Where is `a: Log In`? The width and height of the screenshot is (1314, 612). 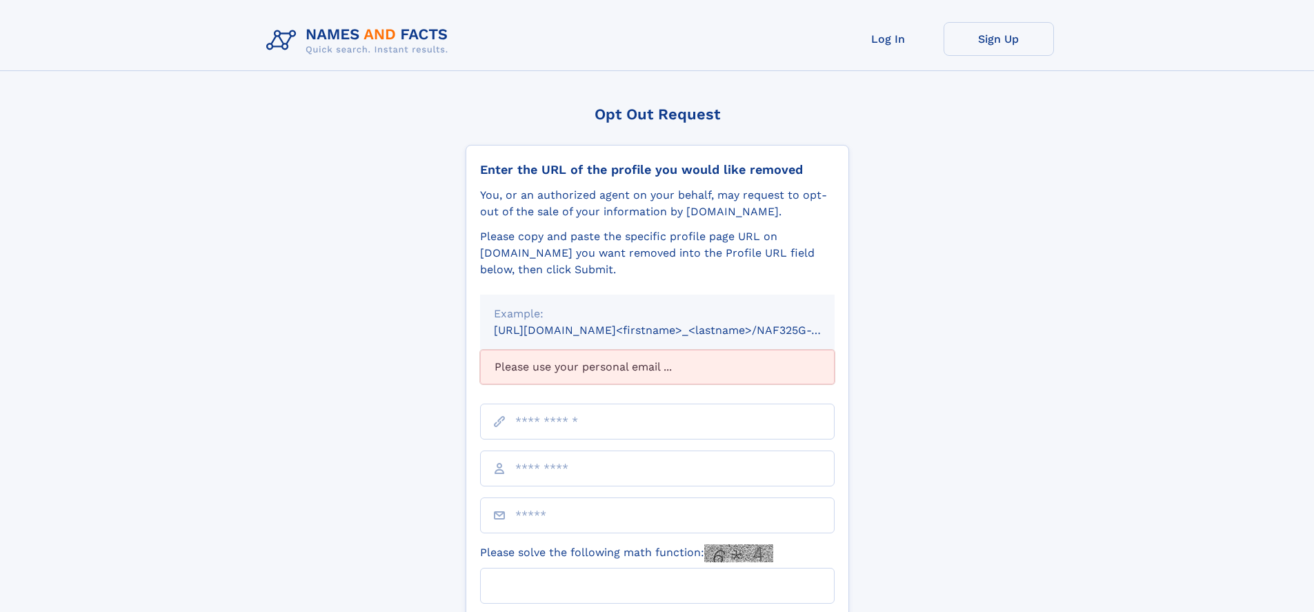 a: Log In is located at coordinates (888, 39).